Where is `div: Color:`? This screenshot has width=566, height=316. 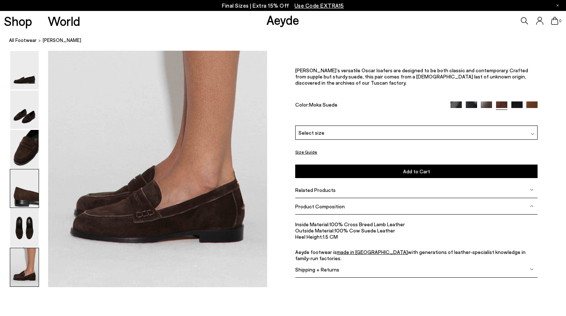 div: Color: is located at coordinates (369, 105).